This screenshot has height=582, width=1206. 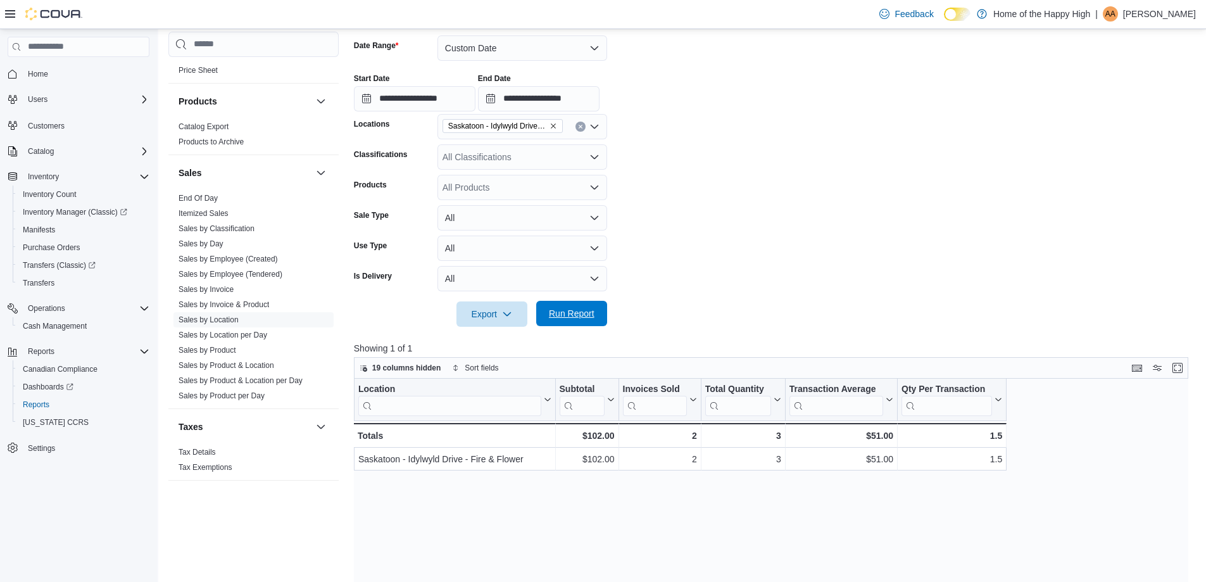 I want to click on div: Location, so click(x=450, y=389).